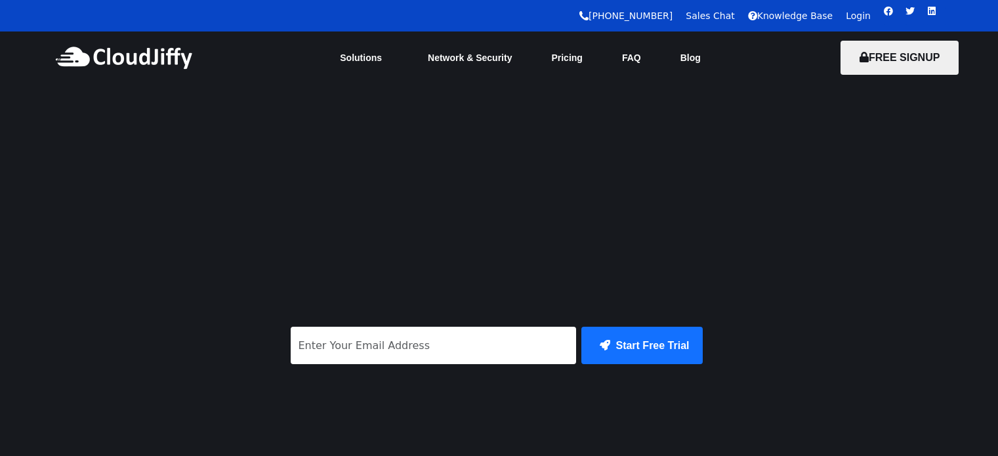 The height and width of the screenshot is (456, 998). I want to click on button: Start Free Trial, so click(642, 345).